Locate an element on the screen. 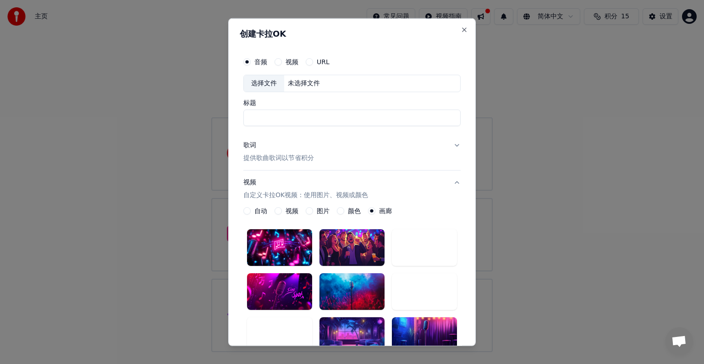 The height and width of the screenshot is (364, 704). label: 自动 is located at coordinates (261, 211).